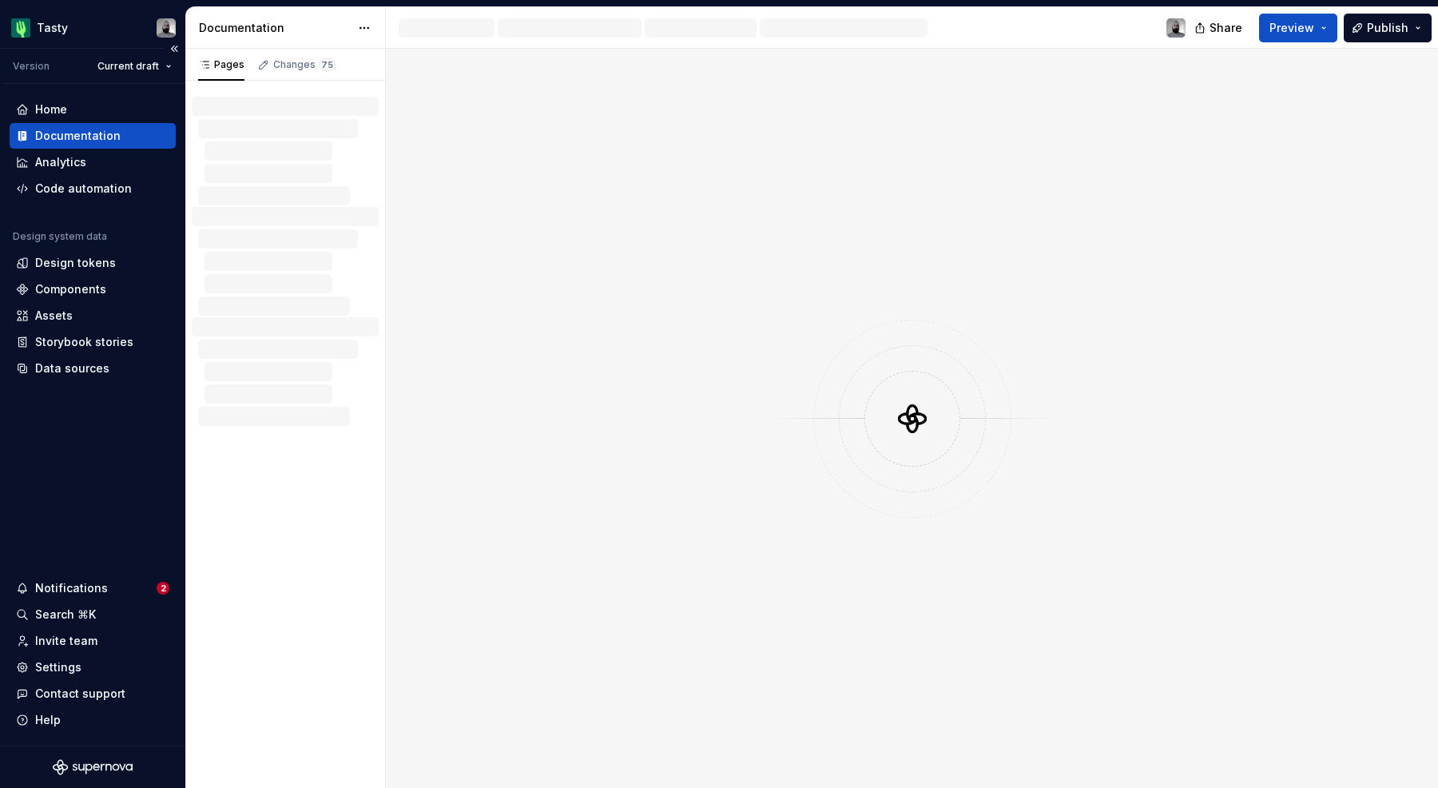 This screenshot has height=788, width=1438. What do you see at coordinates (83, 189) in the screenshot?
I see `div: Code automation` at bounding box center [83, 189].